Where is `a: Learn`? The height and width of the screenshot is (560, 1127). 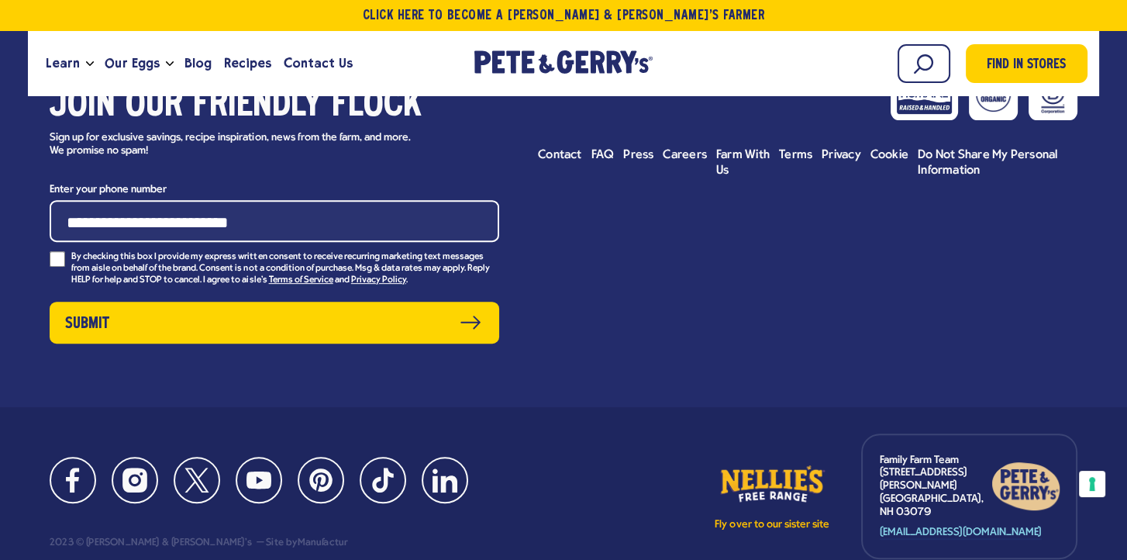
a: Learn is located at coordinates (63, 64).